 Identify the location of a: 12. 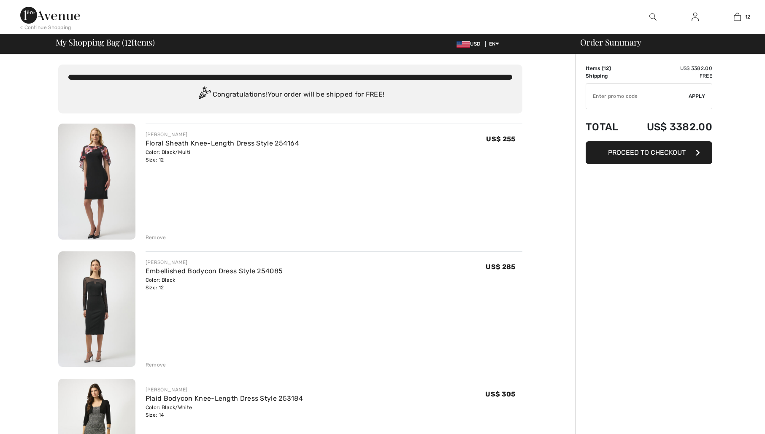
(738, 17).